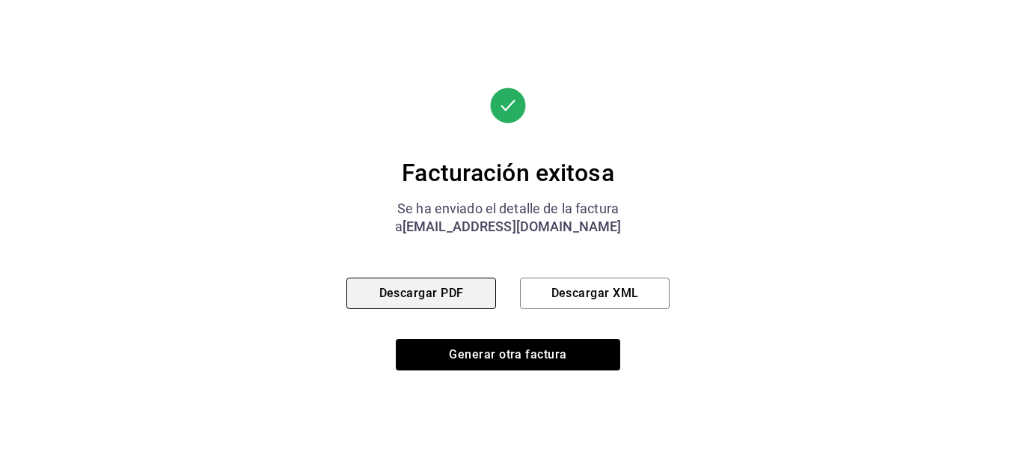 This screenshot has height=458, width=1016. Describe the element at coordinates (508, 173) in the screenshot. I see `div: Facturación exitosa` at that location.